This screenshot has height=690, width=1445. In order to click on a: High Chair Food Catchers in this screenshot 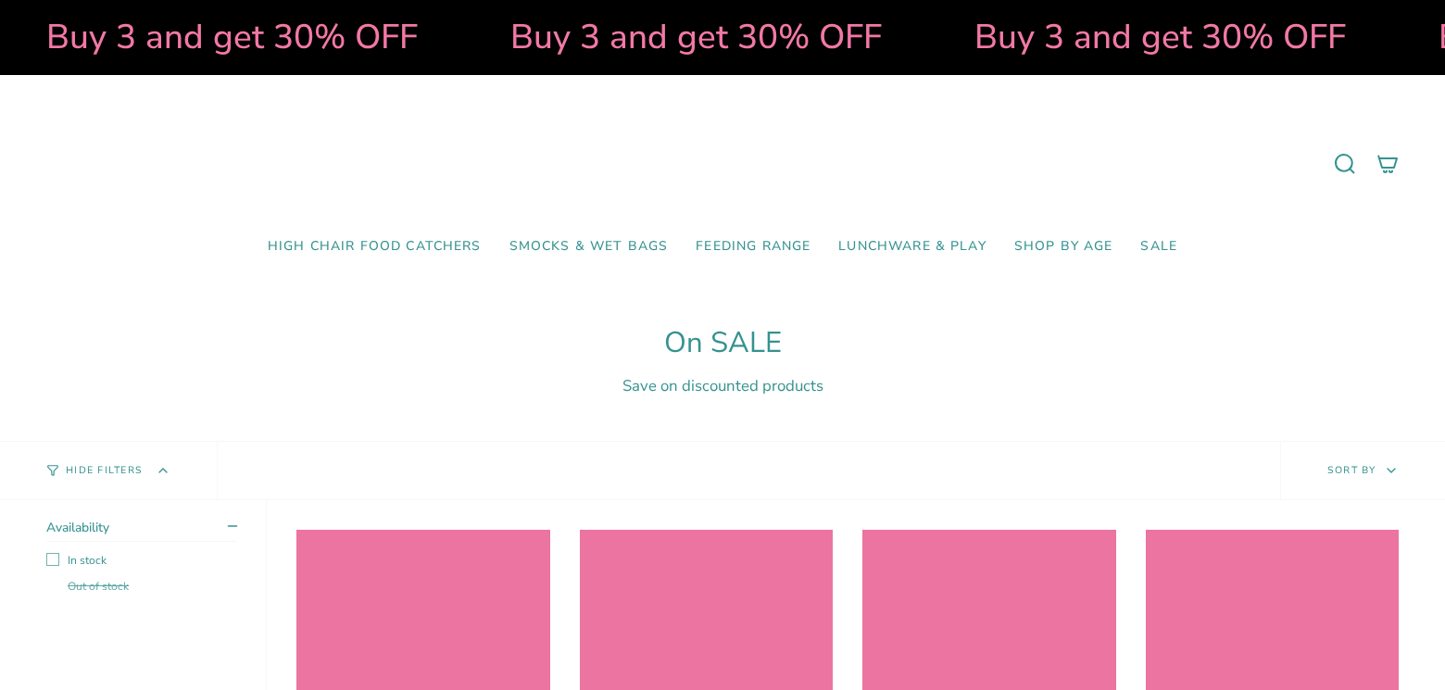, I will do `click(374, 246)`.